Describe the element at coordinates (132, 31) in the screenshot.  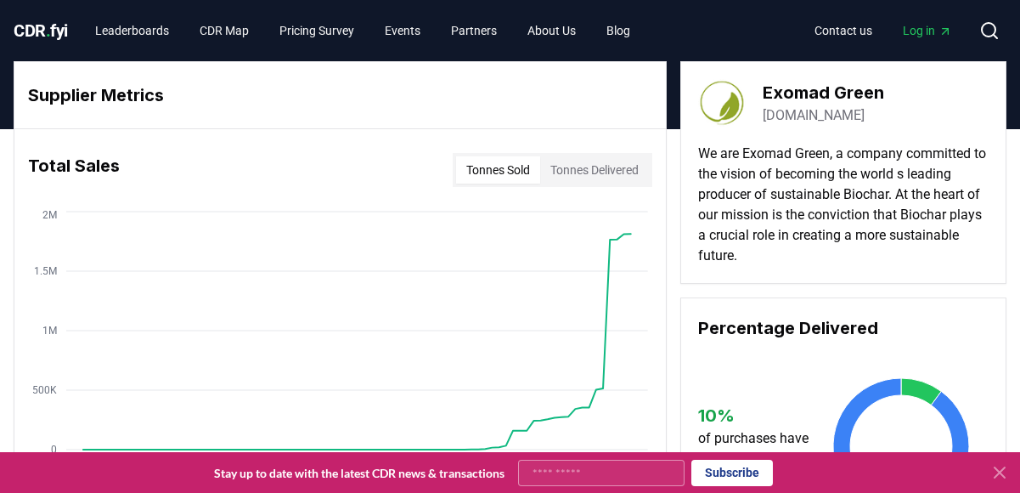
I see `a: Leaderboards` at that location.